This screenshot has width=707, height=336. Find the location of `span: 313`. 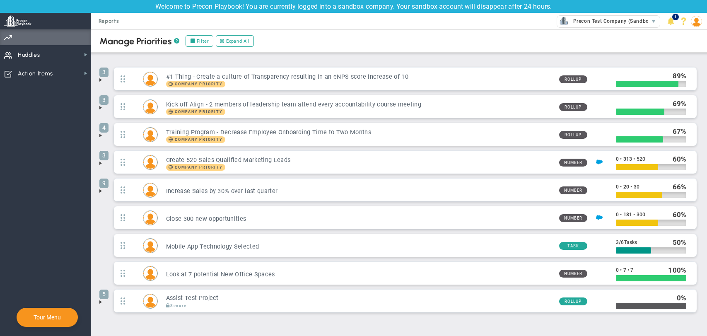

span: 313 is located at coordinates (628, 159).